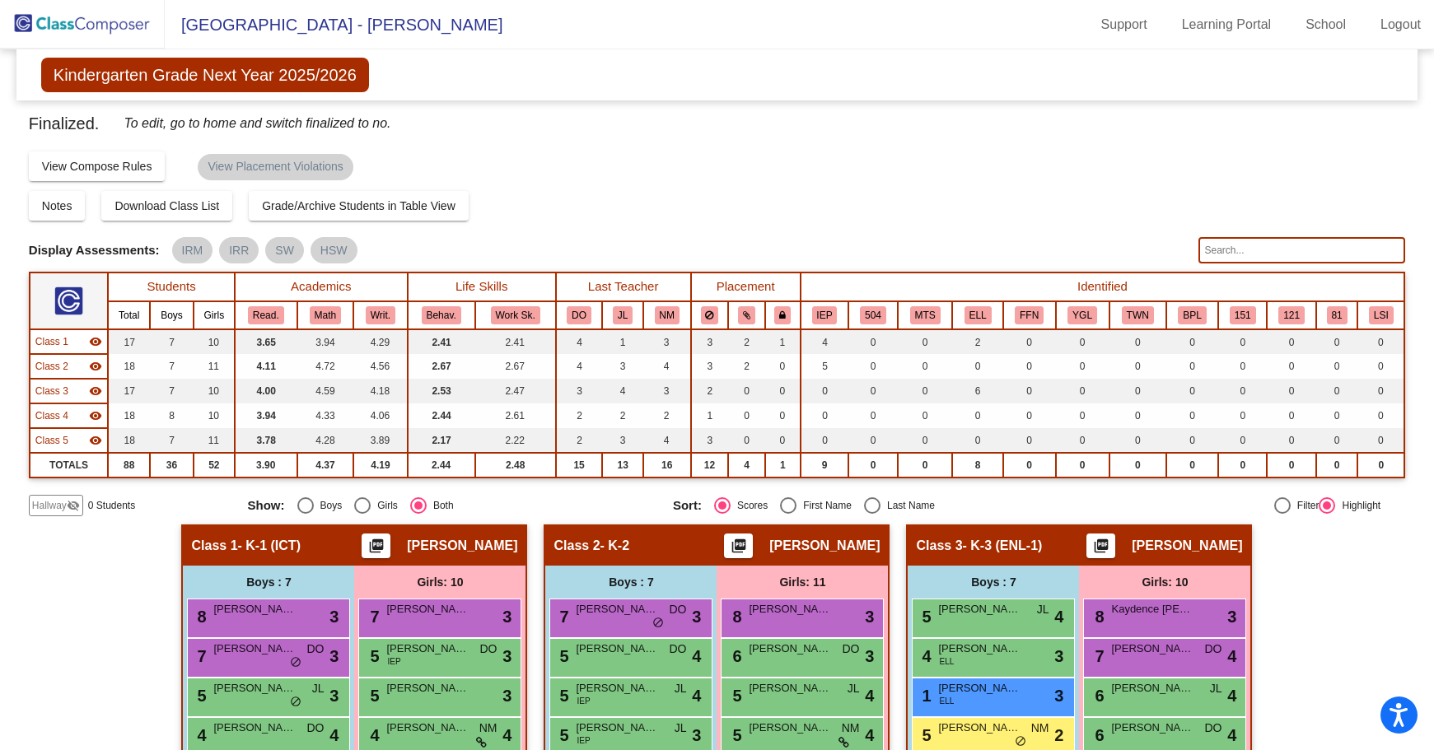 The image size is (1434, 750). What do you see at coordinates (358, 206) in the screenshot?
I see `span: Grade/Archive Students in Table View` at bounding box center [358, 206].